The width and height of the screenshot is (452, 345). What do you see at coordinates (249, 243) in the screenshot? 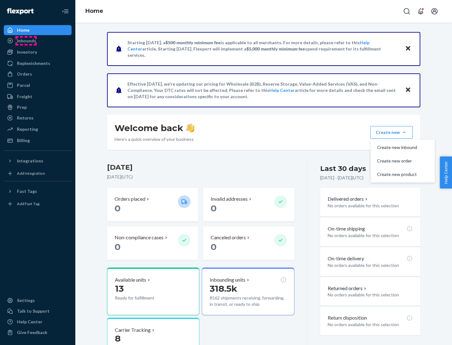
I see `button: Canceled orders 0` at bounding box center [249, 243].